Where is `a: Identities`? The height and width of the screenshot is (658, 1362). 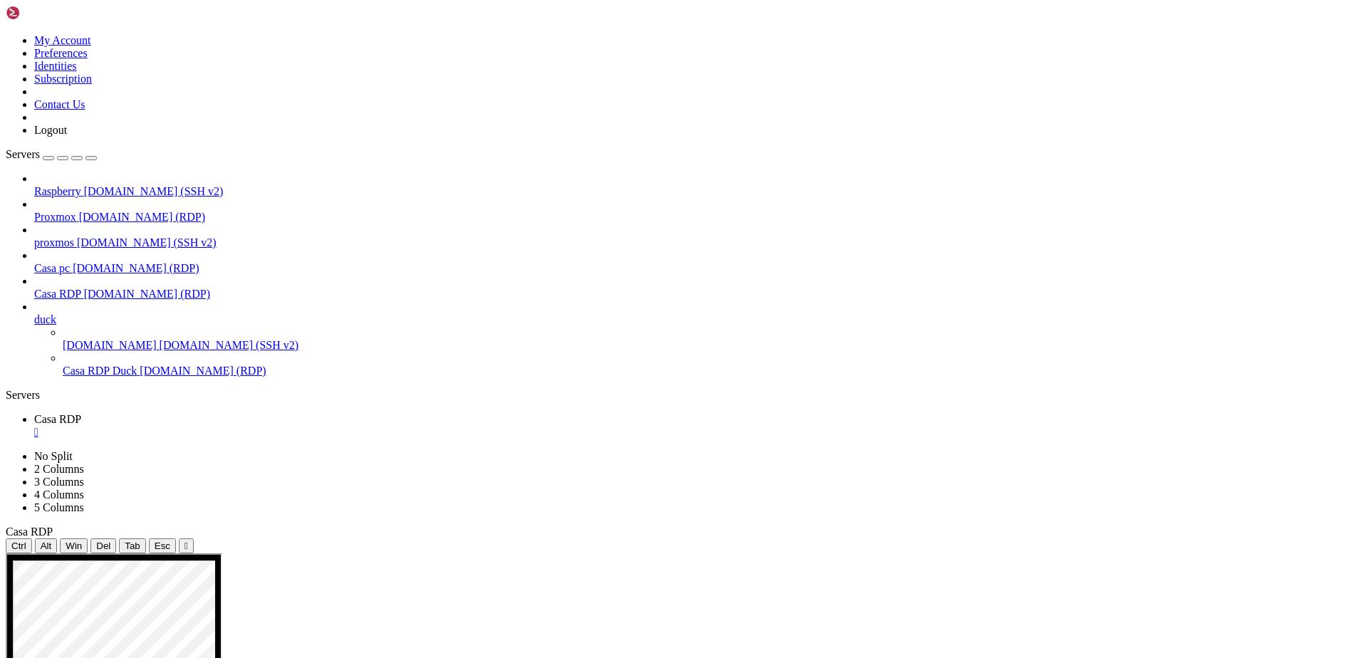
a: Identities is located at coordinates (56, 66).